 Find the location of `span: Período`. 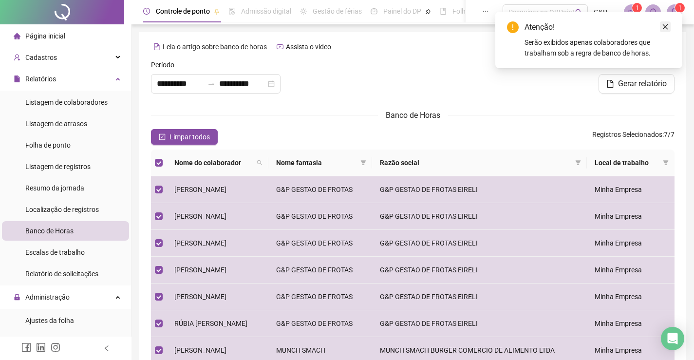

span: Período is located at coordinates (163, 65).